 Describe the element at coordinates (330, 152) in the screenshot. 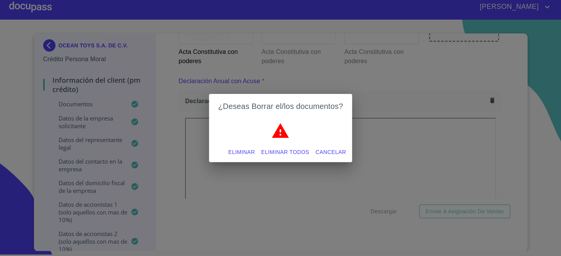

I see `span: Cancelar` at that location.